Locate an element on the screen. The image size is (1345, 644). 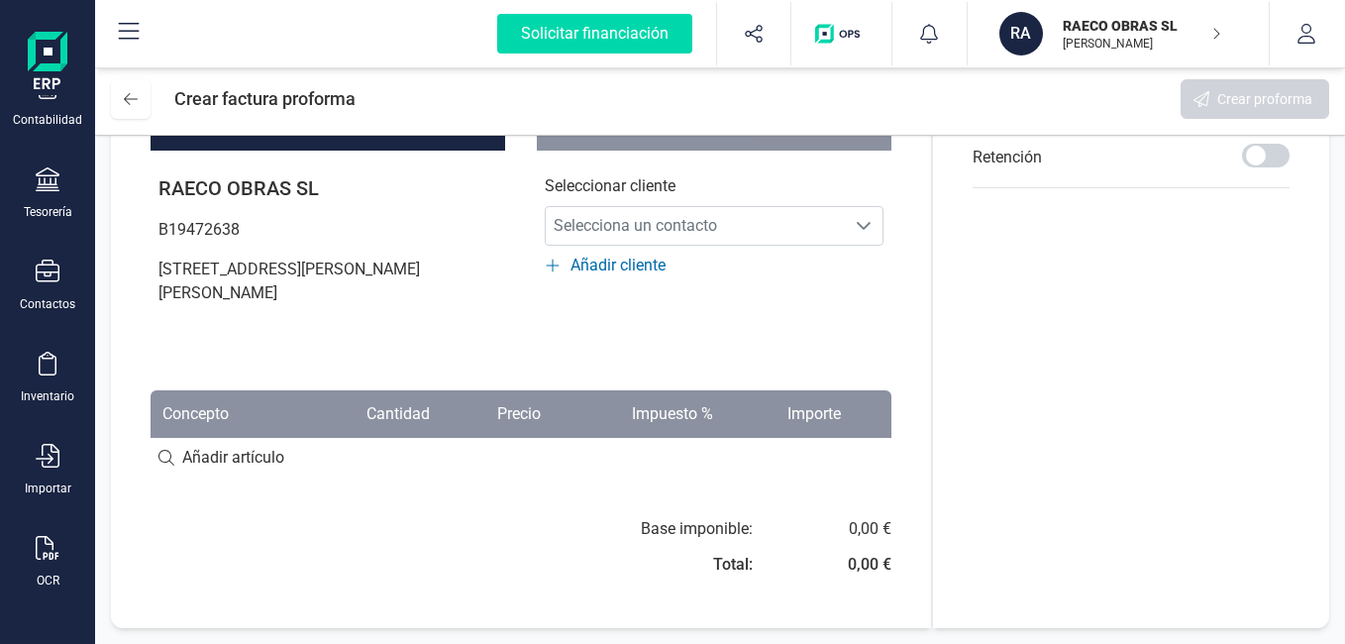
button: Crear proforma is located at coordinates (1255, 99).